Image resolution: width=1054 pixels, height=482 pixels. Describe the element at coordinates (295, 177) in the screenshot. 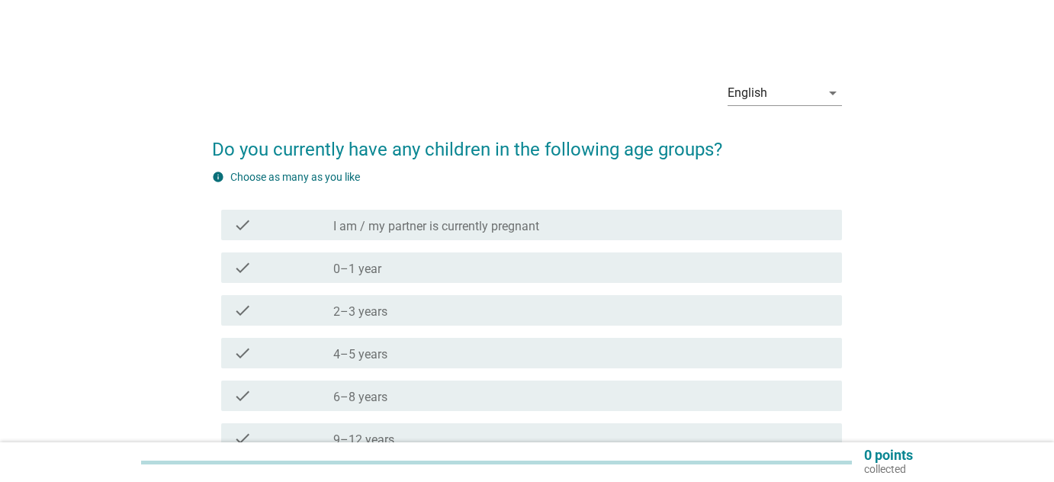

I see `label: Choose as many as you like` at that location.